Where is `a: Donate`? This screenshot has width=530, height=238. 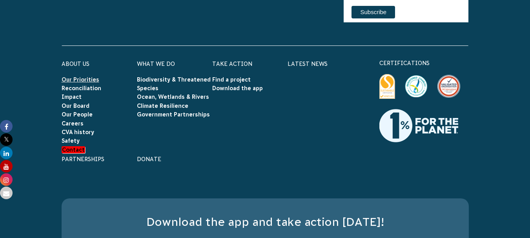
a: Donate is located at coordinates (149, 159).